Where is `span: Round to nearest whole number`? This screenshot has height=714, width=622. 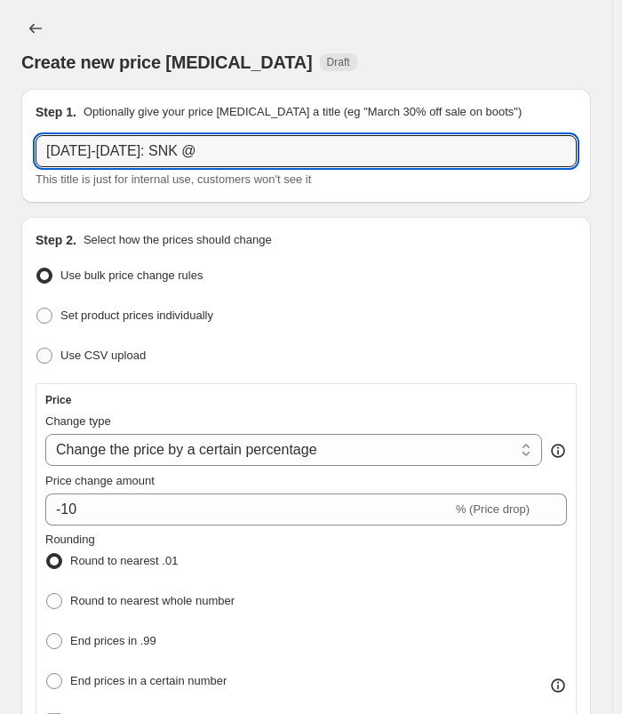
span: Round to nearest whole number is located at coordinates (152, 600).